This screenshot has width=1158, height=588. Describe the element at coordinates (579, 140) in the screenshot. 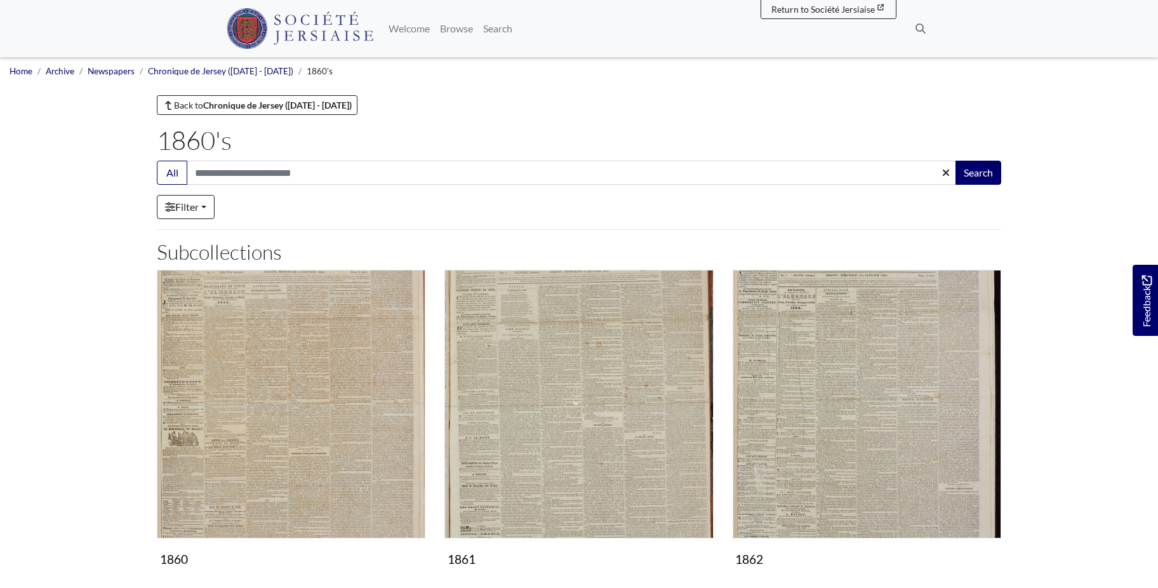

I see `h1: 1860's` at that location.